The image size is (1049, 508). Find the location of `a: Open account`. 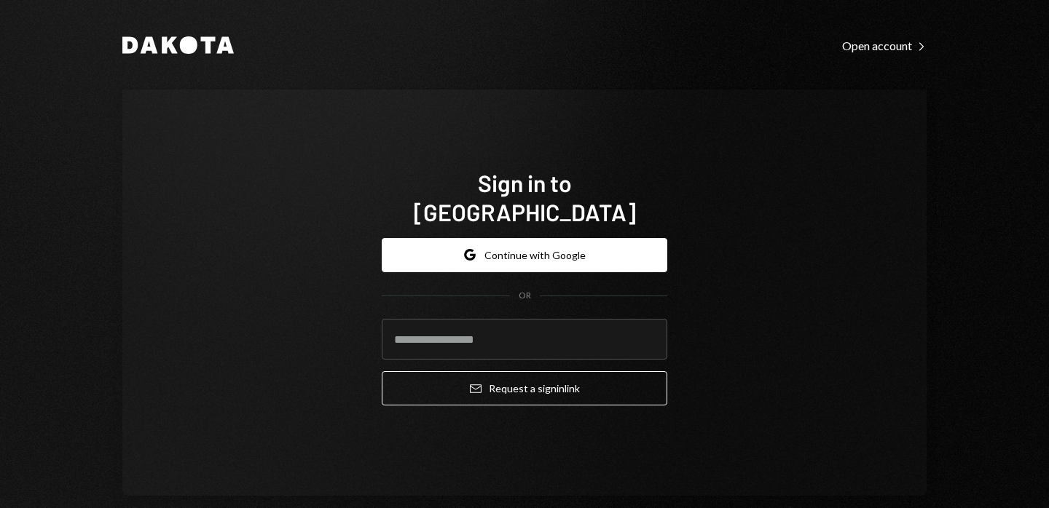

a: Open account is located at coordinates (884, 45).